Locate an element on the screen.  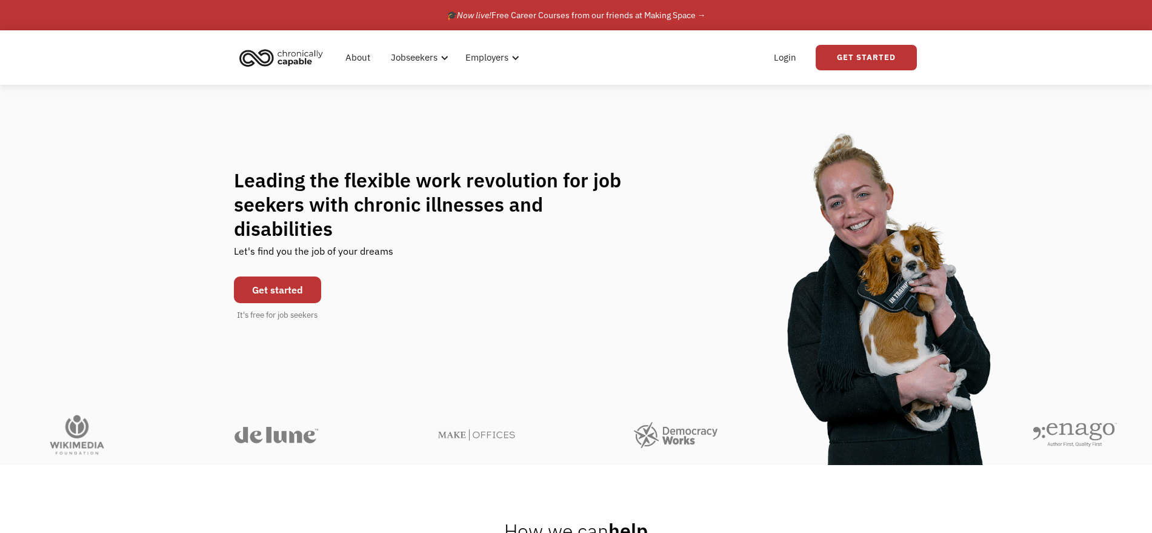
a: Login is located at coordinates (785, 58).